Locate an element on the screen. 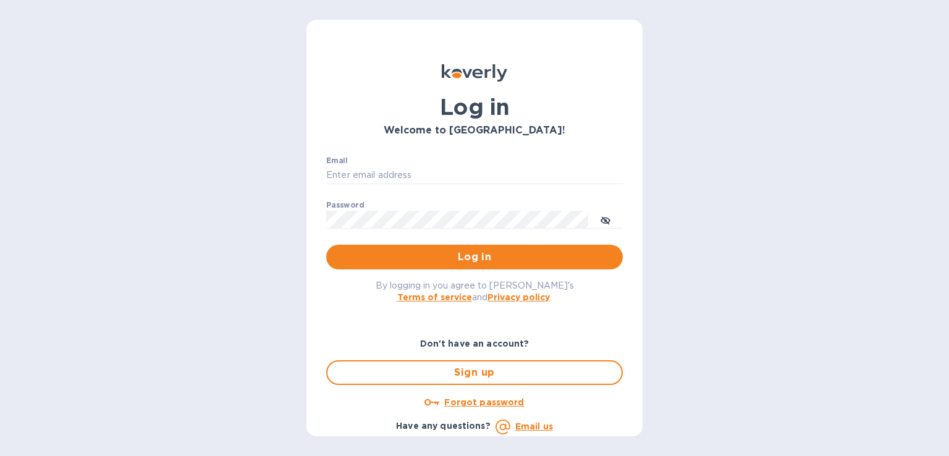 This screenshot has height=456, width=949. b: Terms of service is located at coordinates (434, 297).